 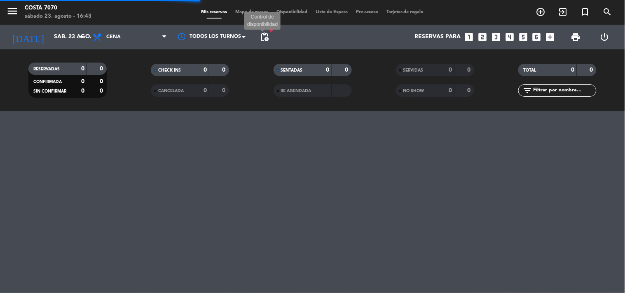 What do you see at coordinates (332, 12) in the screenshot?
I see `span: Lista de Espera` at bounding box center [332, 12].